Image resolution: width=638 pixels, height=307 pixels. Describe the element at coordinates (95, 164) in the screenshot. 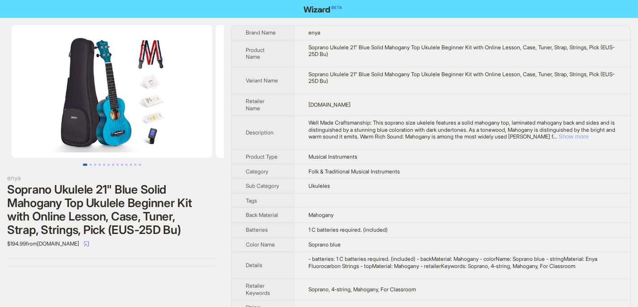

I see `button: Go to slide 3` at that location.